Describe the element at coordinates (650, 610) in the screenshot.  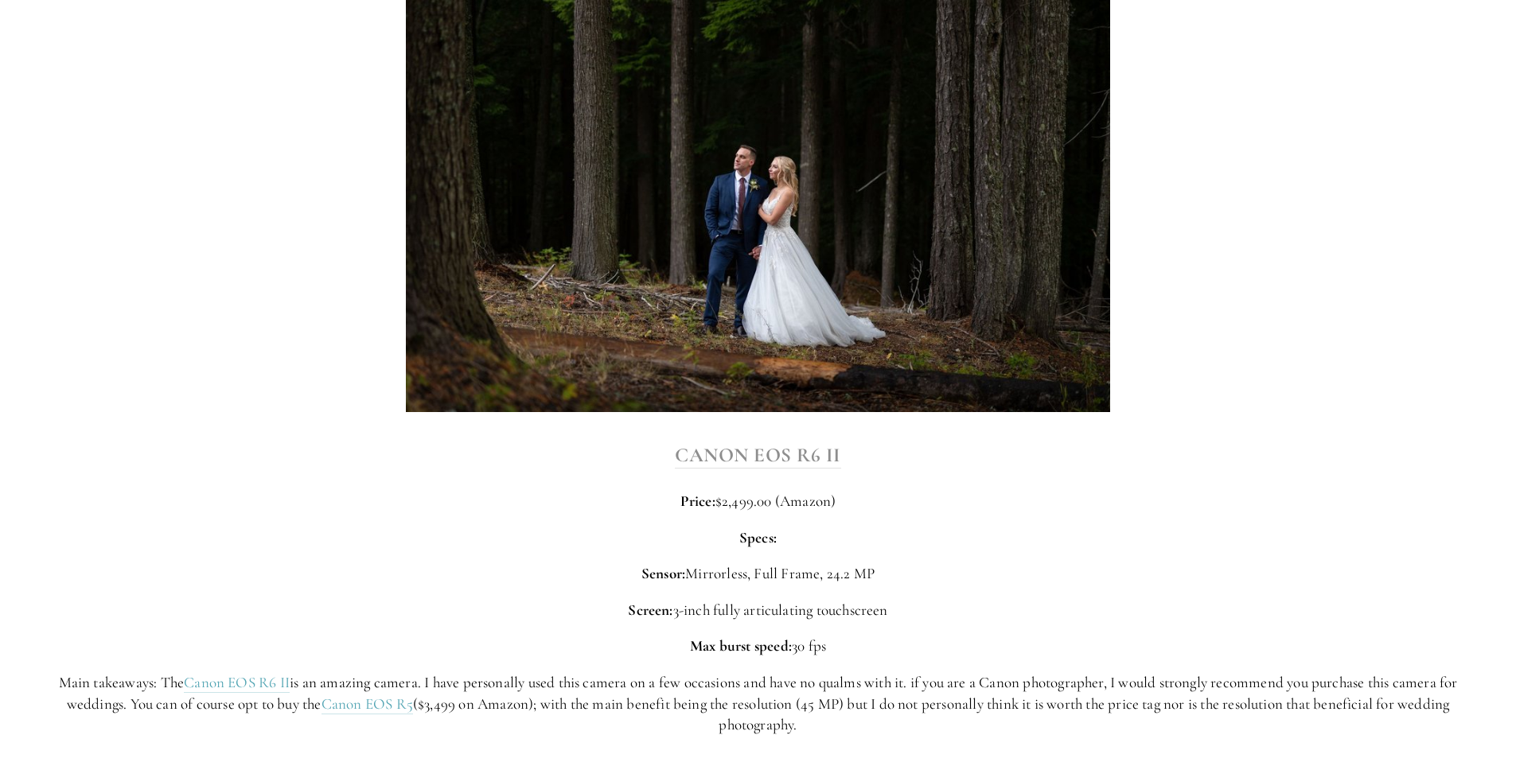
I see `strong: Screen:` at that location.